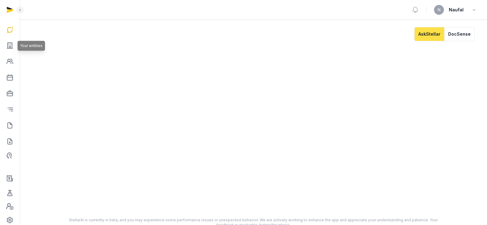 The image size is (487, 225). What do you see at coordinates (456, 10) in the screenshot?
I see `span: Naufal` at bounding box center [456, 10].